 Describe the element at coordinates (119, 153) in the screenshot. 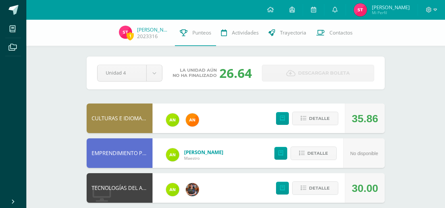

I see `div: EMPRENDIMIENTO PARA LA PRODUCTIVIDAD` at that location.